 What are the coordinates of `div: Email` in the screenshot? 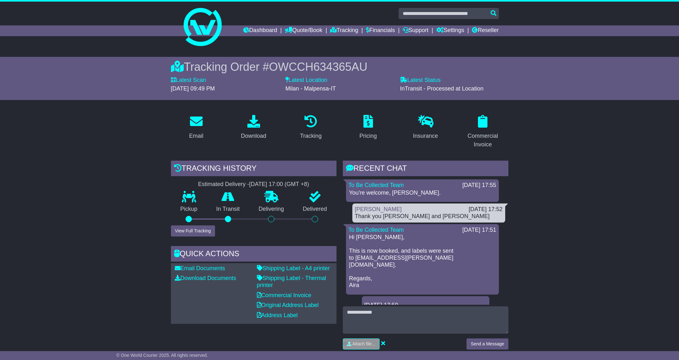 It's located at (196, 136).